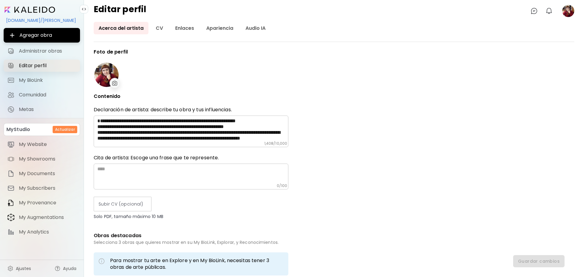 The image size is (584, 277). What do you see at coordinates (191, 242) in the screenshot?
I see `h6: Selecciona 3 obras que quieres mostrar en su My BioLink, Explorar, y Reconocimientos.` at bounding box center [191, 242].